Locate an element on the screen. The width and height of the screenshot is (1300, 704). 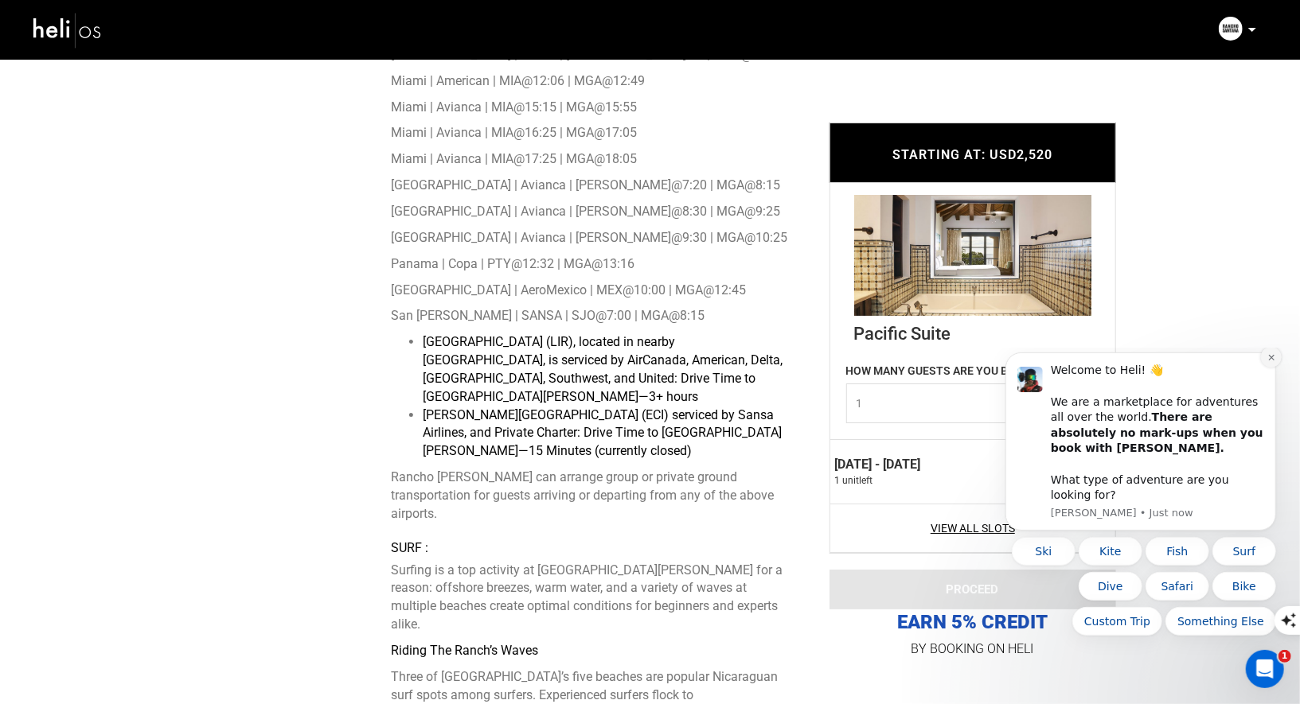
p: Miami | Avianca | MIA@15:15 | MGA@15:55 is located at coordinates (591, 107).